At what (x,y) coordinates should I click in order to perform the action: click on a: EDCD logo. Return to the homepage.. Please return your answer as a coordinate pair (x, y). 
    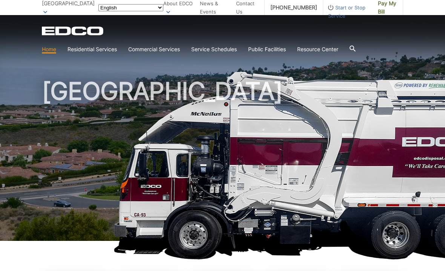
    Looking at the image, I should click on (73, 31).